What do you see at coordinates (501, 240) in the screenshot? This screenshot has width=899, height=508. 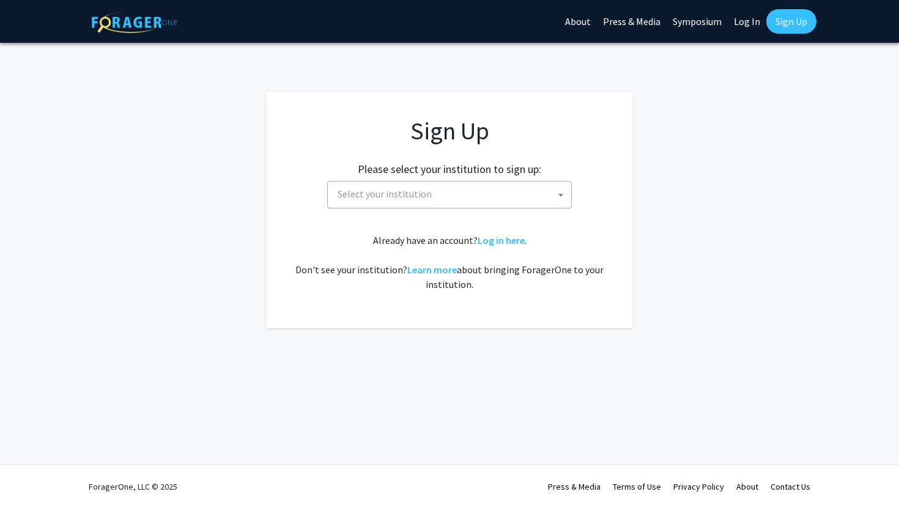 I see `a: Log in here` at bounding box center [501, 240].